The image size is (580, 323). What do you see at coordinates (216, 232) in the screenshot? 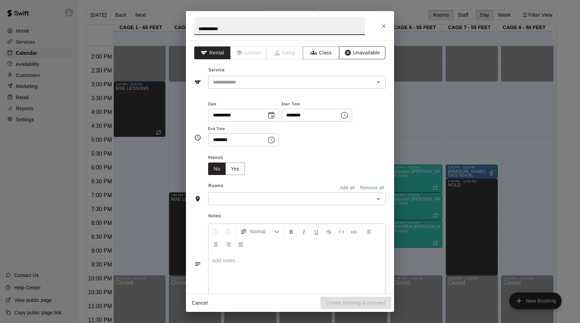
I see `button: Undo` at bounding box center [216, 232].